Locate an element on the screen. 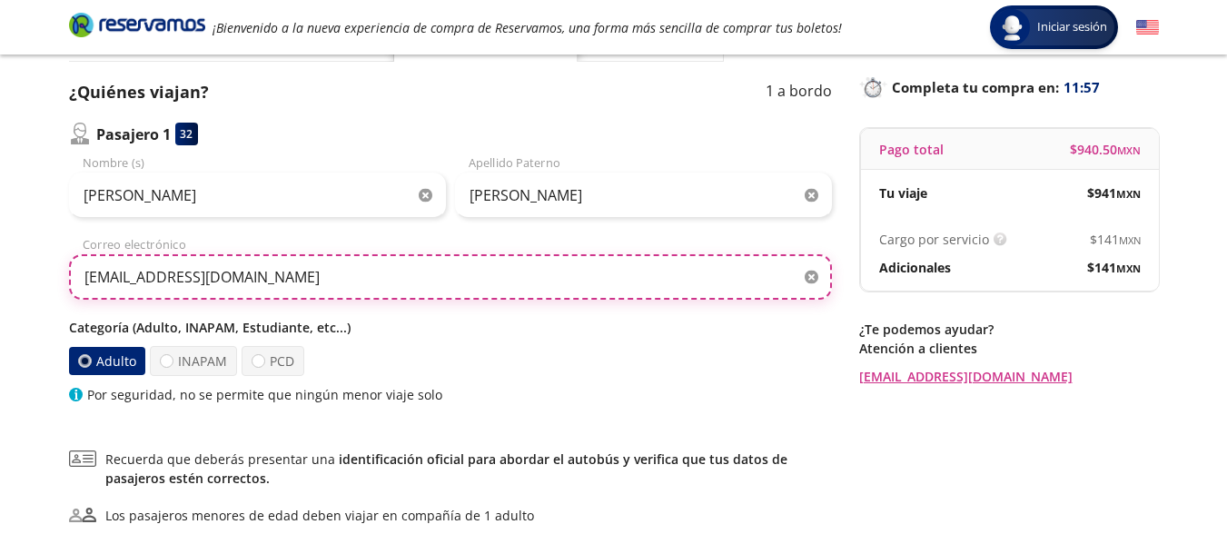 The height and width of the screenshot is (544, 1227). p: ¿Quiénes viajan? is located at coordinates (139, 92).